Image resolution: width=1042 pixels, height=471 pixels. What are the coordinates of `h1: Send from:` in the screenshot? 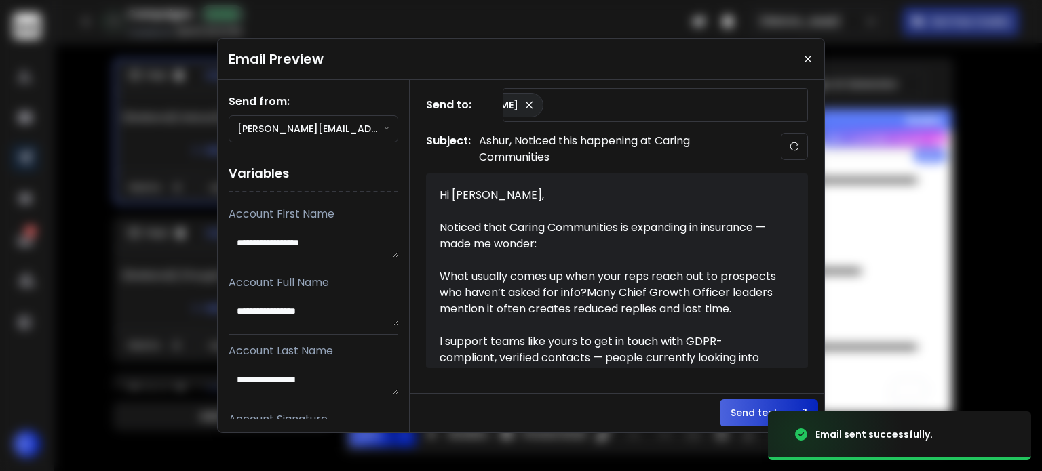 It's located at (313, 102).